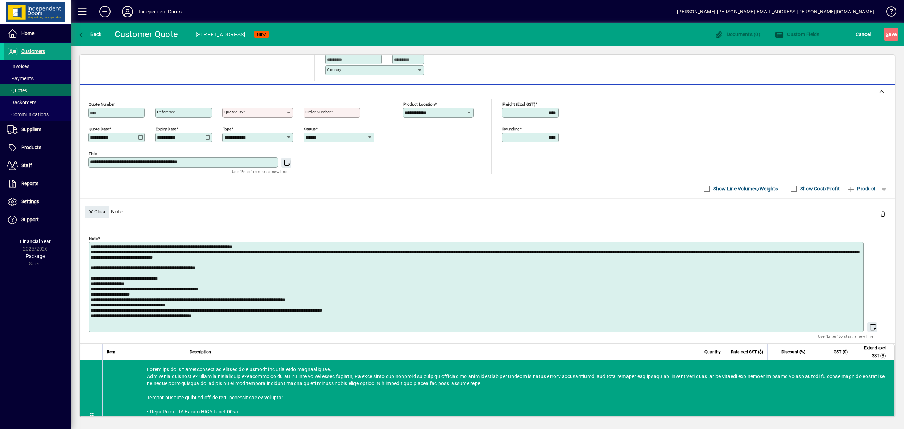 The image size is (904, 429). What do you see at coordinates (26, 165) in the screenshot?
I see `span: Staff` at bounding box center [26, 165].